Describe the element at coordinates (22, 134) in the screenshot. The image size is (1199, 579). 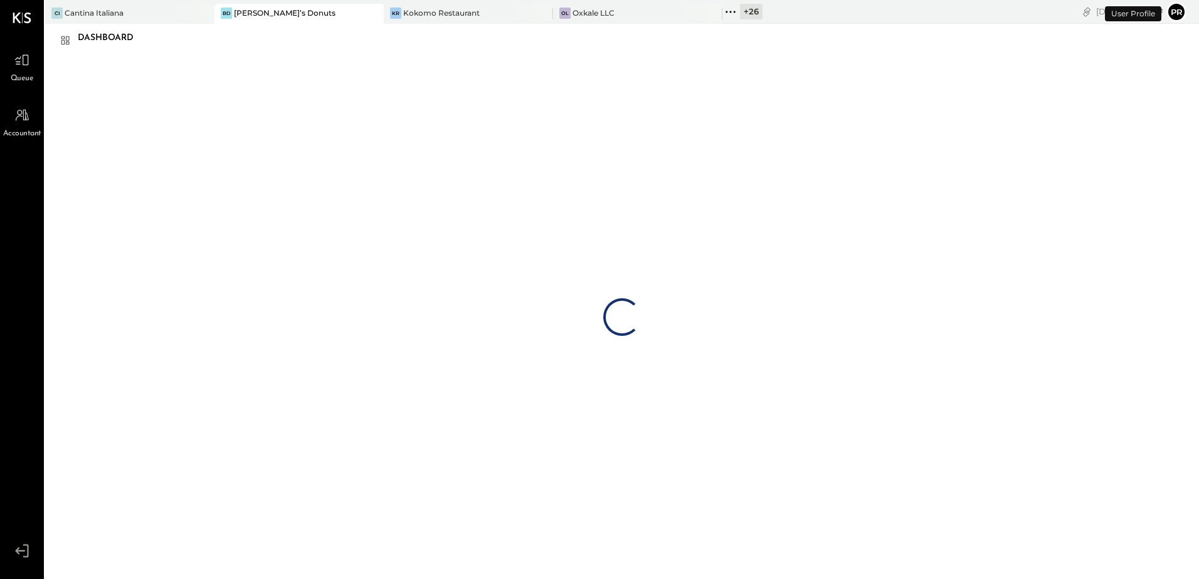
I see `span: Accountant` at that location.